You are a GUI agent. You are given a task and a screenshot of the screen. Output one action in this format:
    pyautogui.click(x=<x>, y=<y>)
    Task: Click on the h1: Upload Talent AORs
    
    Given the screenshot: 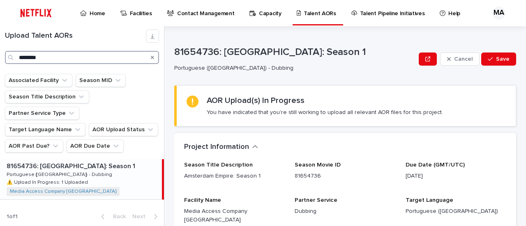 What is the action you would take?
    pyautogui.click(x=75, y=36)
    